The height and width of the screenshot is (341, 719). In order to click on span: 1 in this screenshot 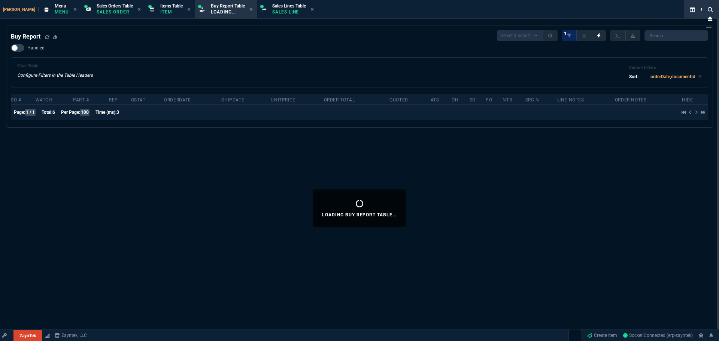, I will do `click(565, 34)`.